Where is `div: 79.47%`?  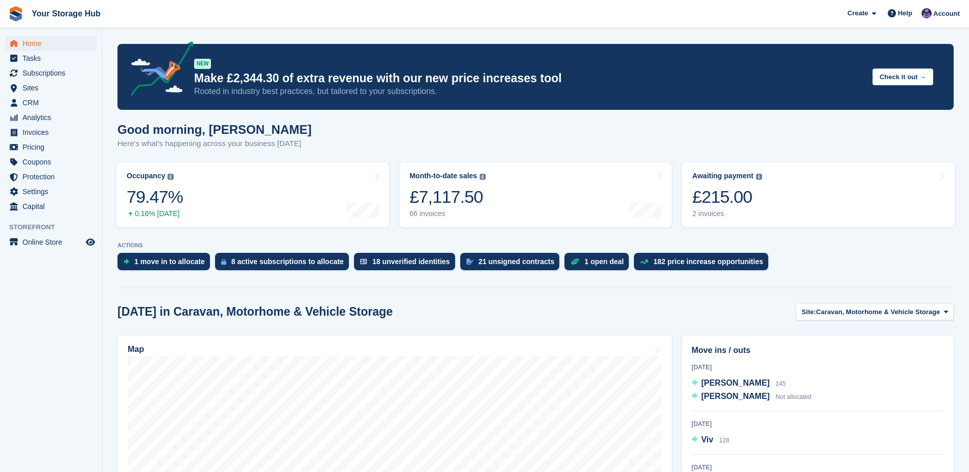 div: 79.47% is located at coordinates (155, 197).